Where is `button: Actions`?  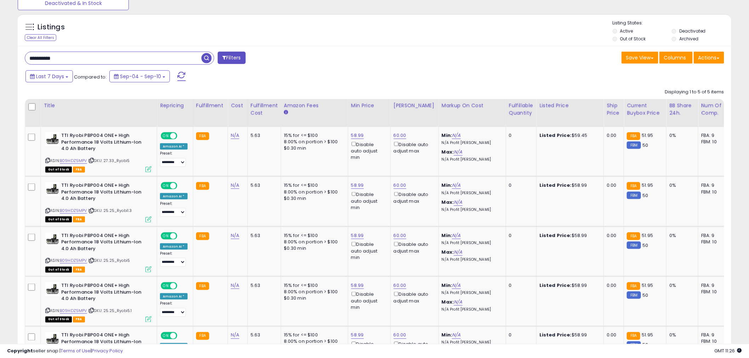
button: Actions is located at coordinates (709, 58).